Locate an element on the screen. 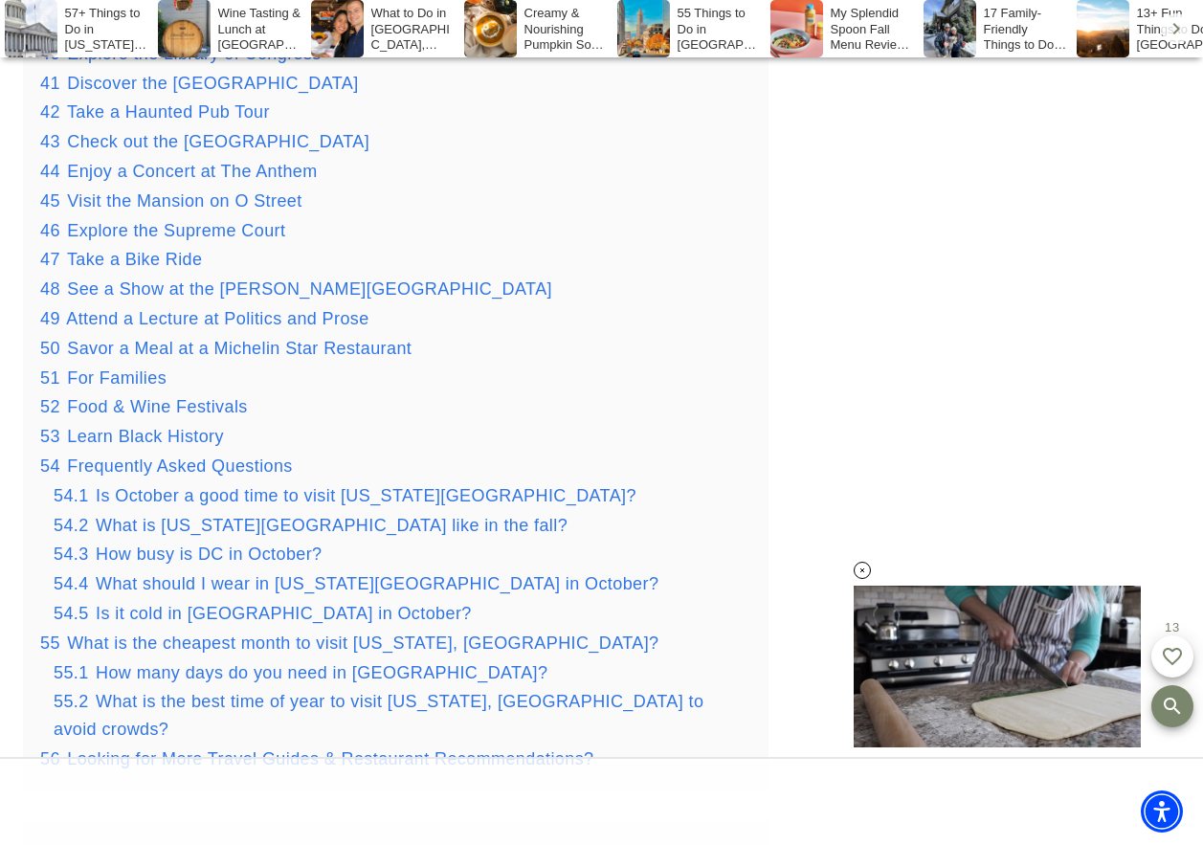 This screenshot has width=1203, height=845. span: Learn Black History is located at coordinates (146, 437).